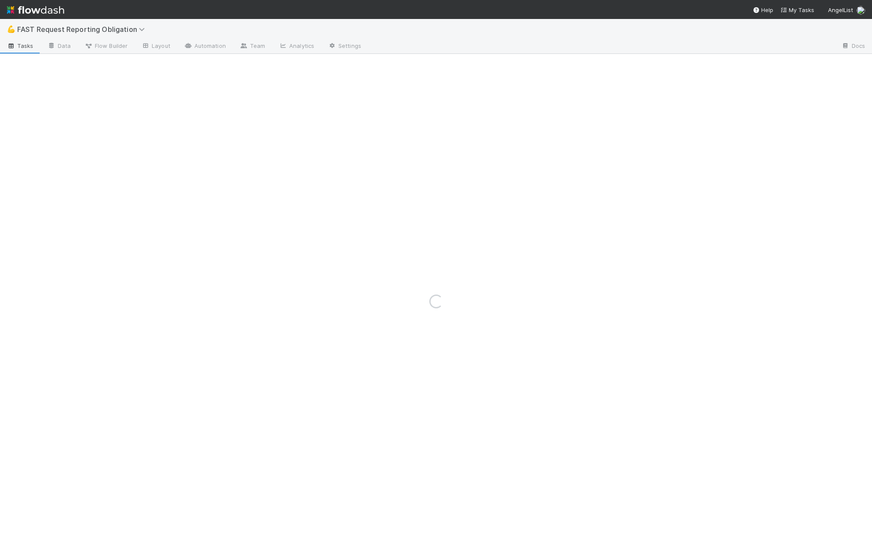 The image size is (872, 549). Describe the element at coordinates (106, 46) in the screenshot. I see `span: Flow Builder` at that location.